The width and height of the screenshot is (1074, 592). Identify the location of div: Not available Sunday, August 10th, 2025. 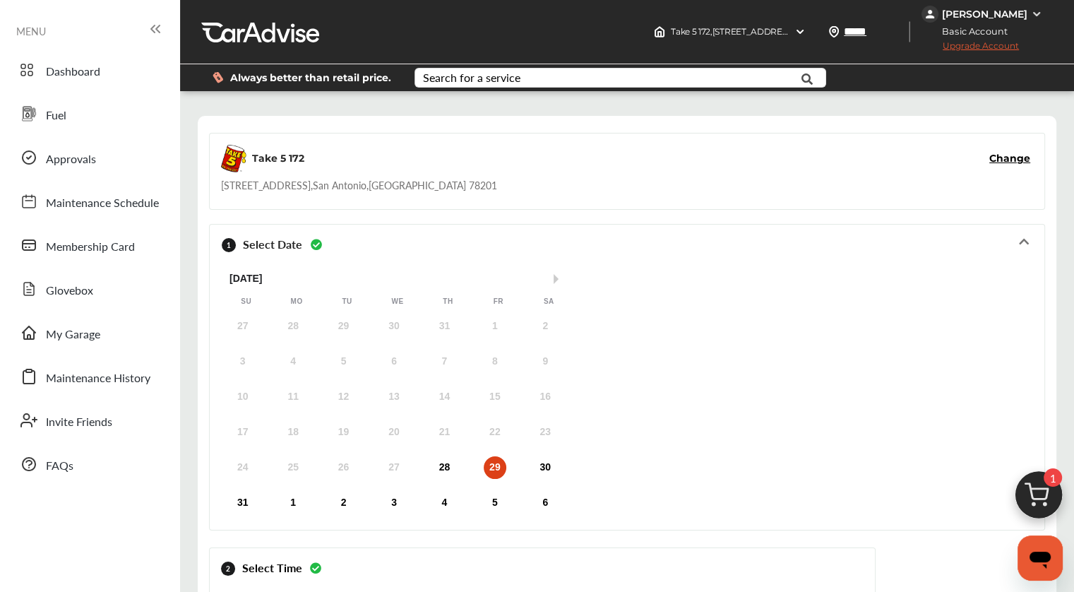
(243, 397).